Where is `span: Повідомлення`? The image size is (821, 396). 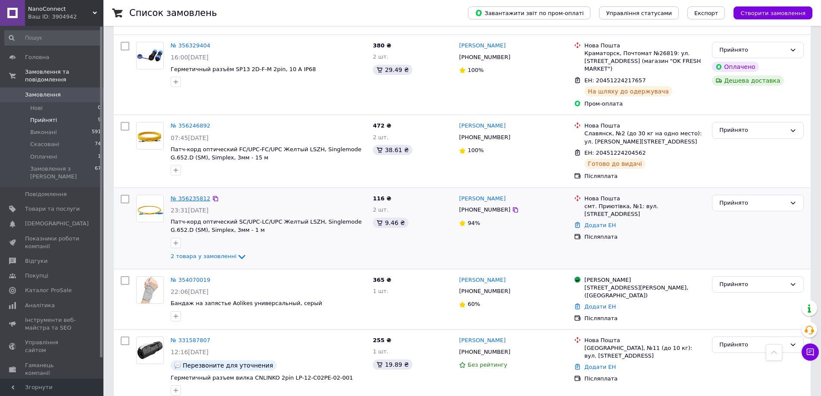
span: Повідомлення is located at coordinates (46, 194).